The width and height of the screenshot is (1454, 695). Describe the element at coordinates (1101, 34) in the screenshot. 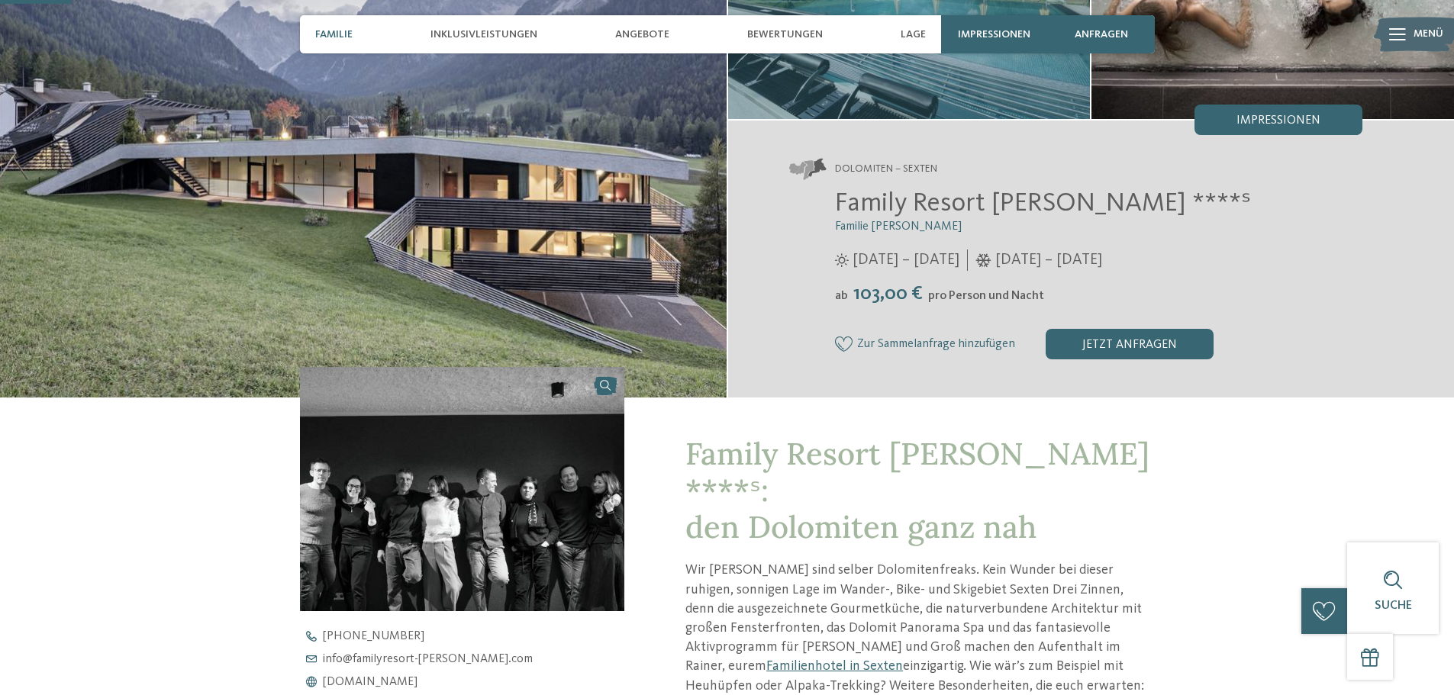

I see `span: anfragen` at that location.